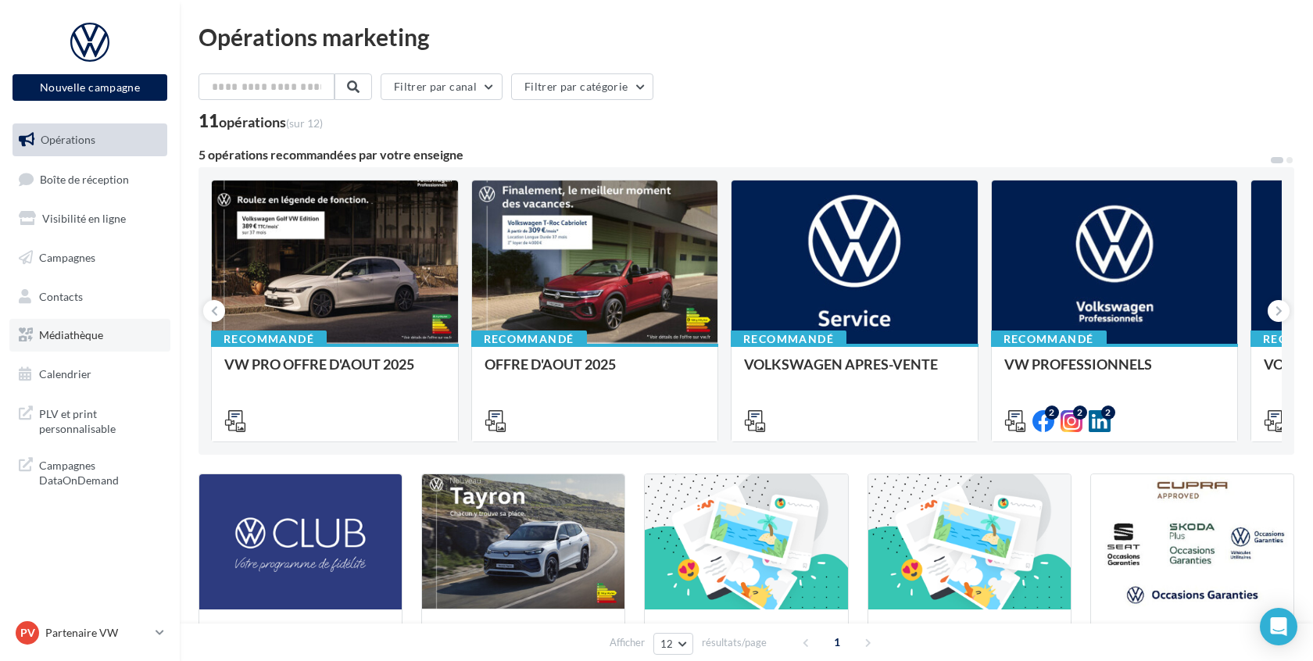 The width and height of the screenshot is (1313, 661). What do you see at coordinates (100, 471) in the screenshot?
I see `span: Campagnes DataOnDemand` at bounding box center [100, 471].